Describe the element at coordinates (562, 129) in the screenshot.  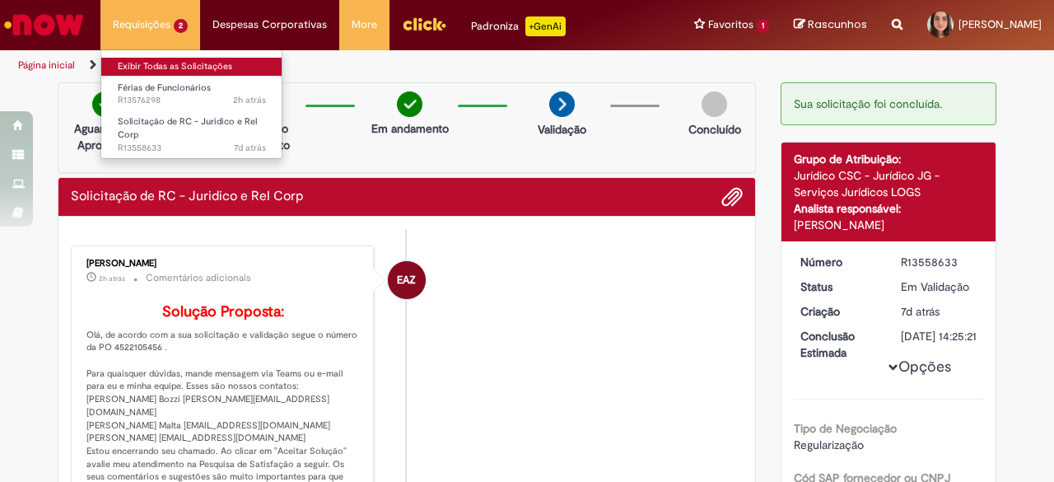
I see `p: Validação` at that location.